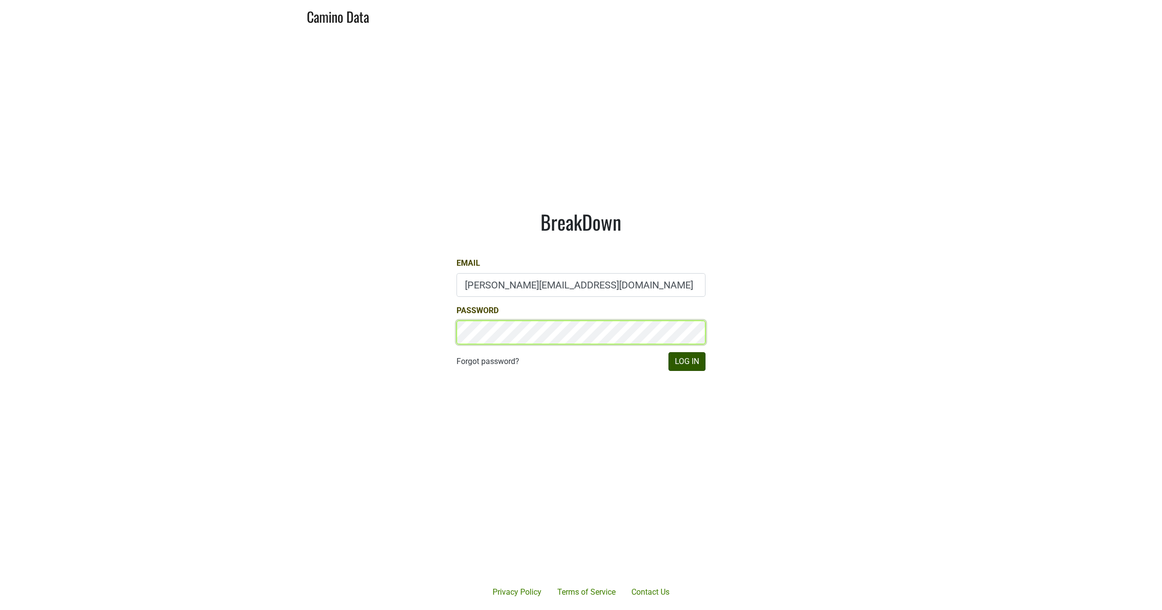 This screenshot has height=610, width=1162. What do you see at coordinates (687, 362) in the screenshot?
I see `button: Log In` at bounding box center [687, 362].